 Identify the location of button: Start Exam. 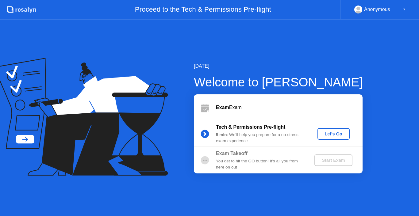
(333, 160).